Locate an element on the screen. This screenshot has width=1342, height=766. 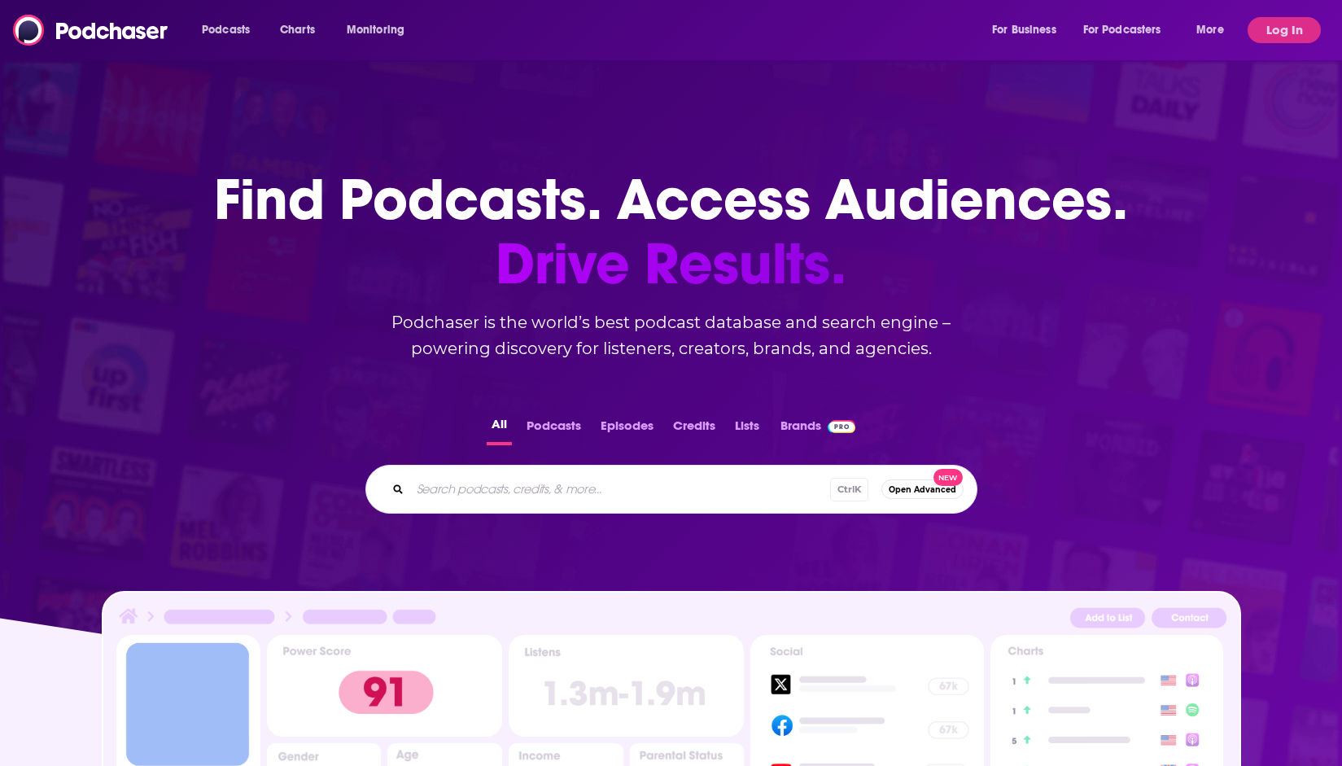
span: For Podcasters is located at coordinates (1122, 30).